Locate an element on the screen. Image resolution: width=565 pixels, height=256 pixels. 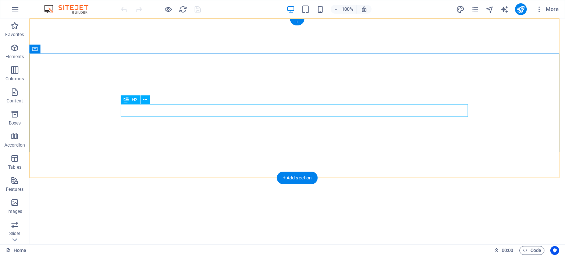
i: On resize automatically adjust zoom level to fit chosen device. is located at coordinates (364, 9).